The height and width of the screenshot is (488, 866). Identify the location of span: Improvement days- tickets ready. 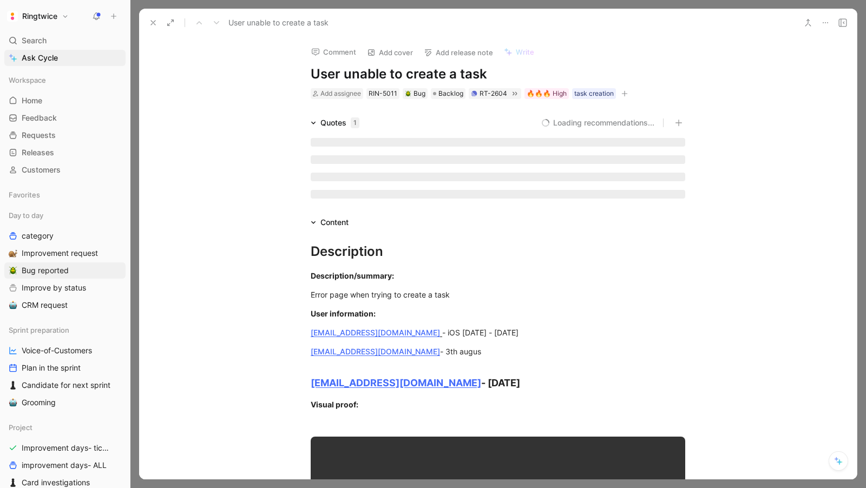
(67, 448).